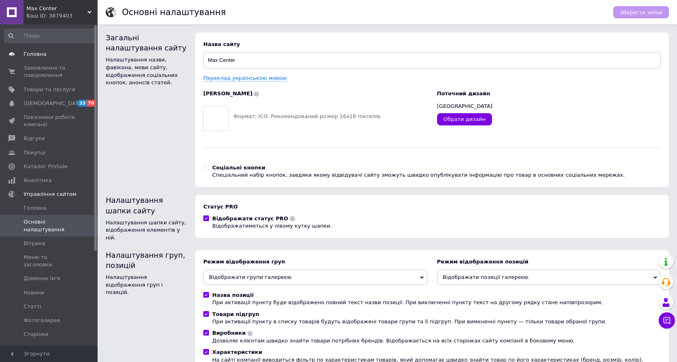 The height and width of the screenshot is (362, 677). I want to click on span: Поточний дизайн, so click(464, 93).